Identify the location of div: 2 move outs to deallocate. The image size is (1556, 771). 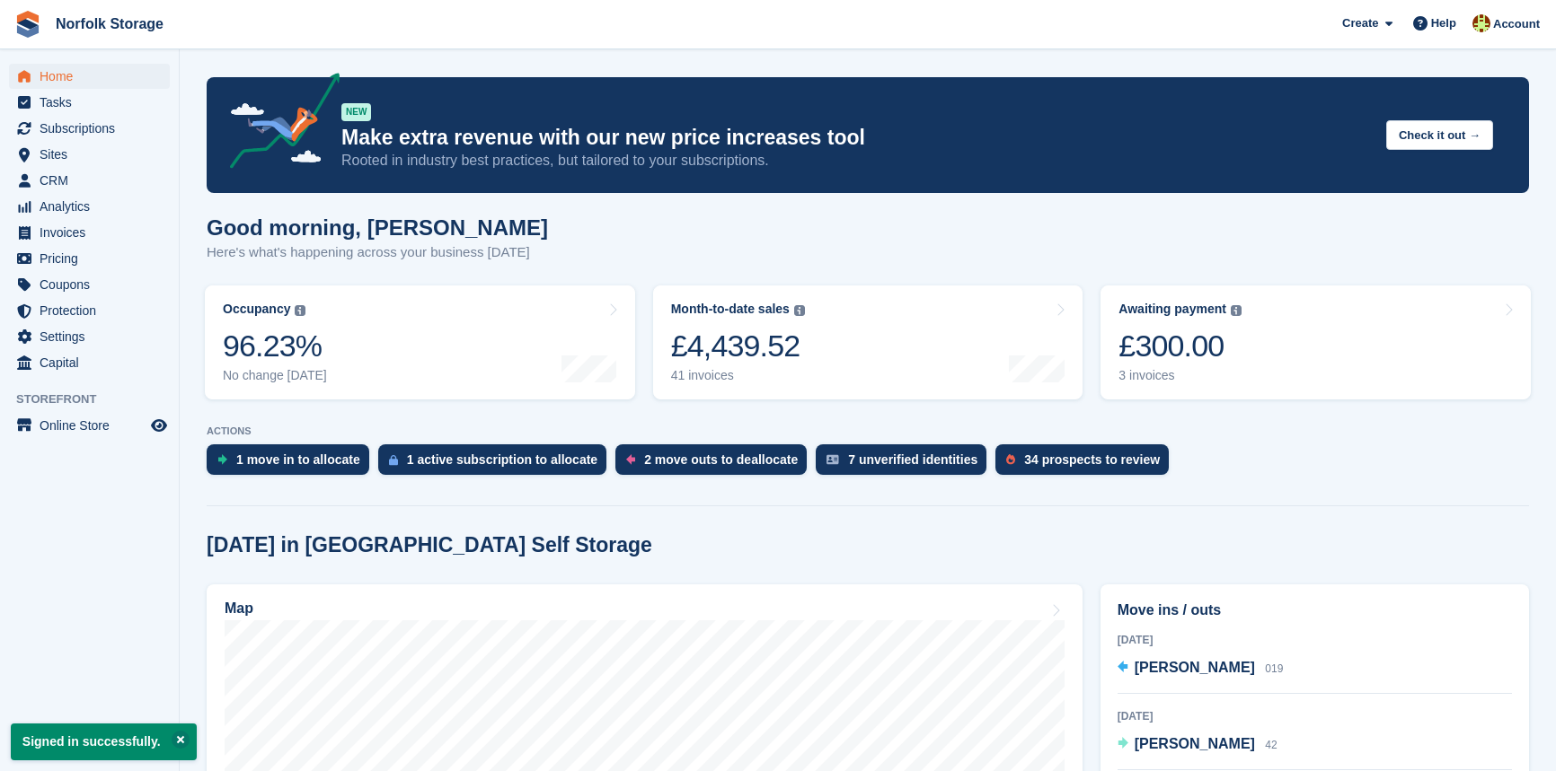
(720, 460).